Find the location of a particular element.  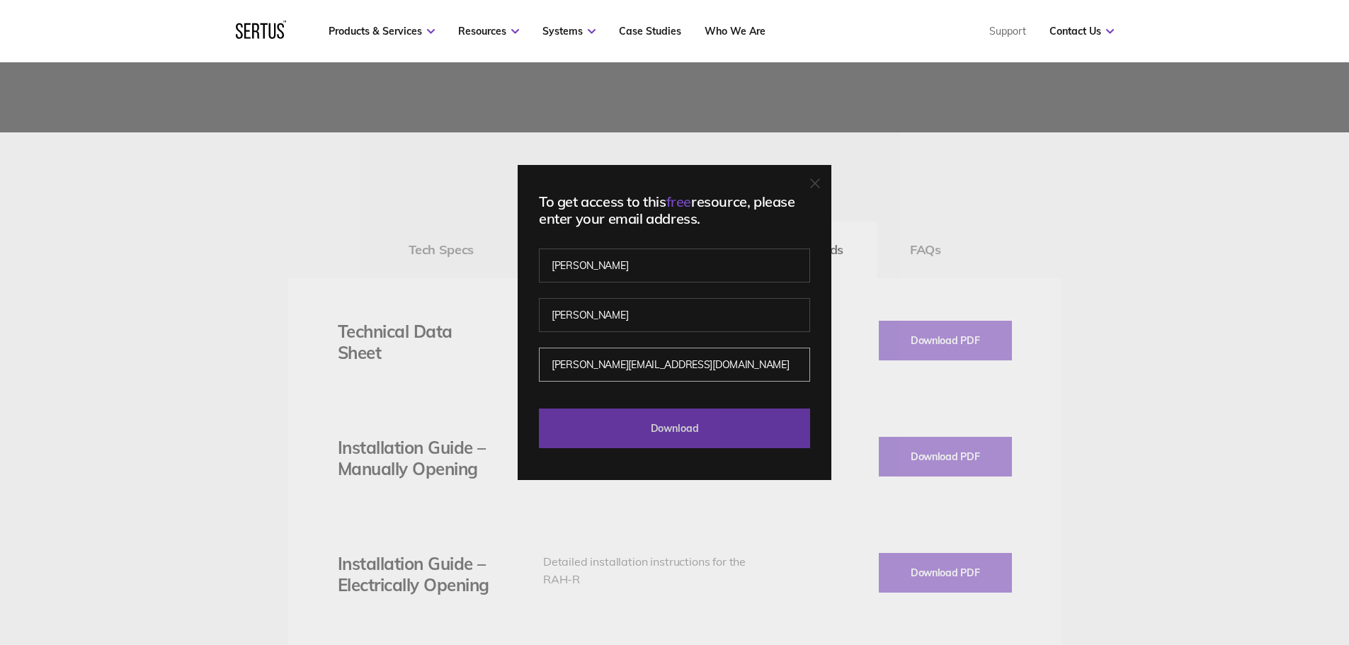

a: Systems is located at coordinates (569, 31).